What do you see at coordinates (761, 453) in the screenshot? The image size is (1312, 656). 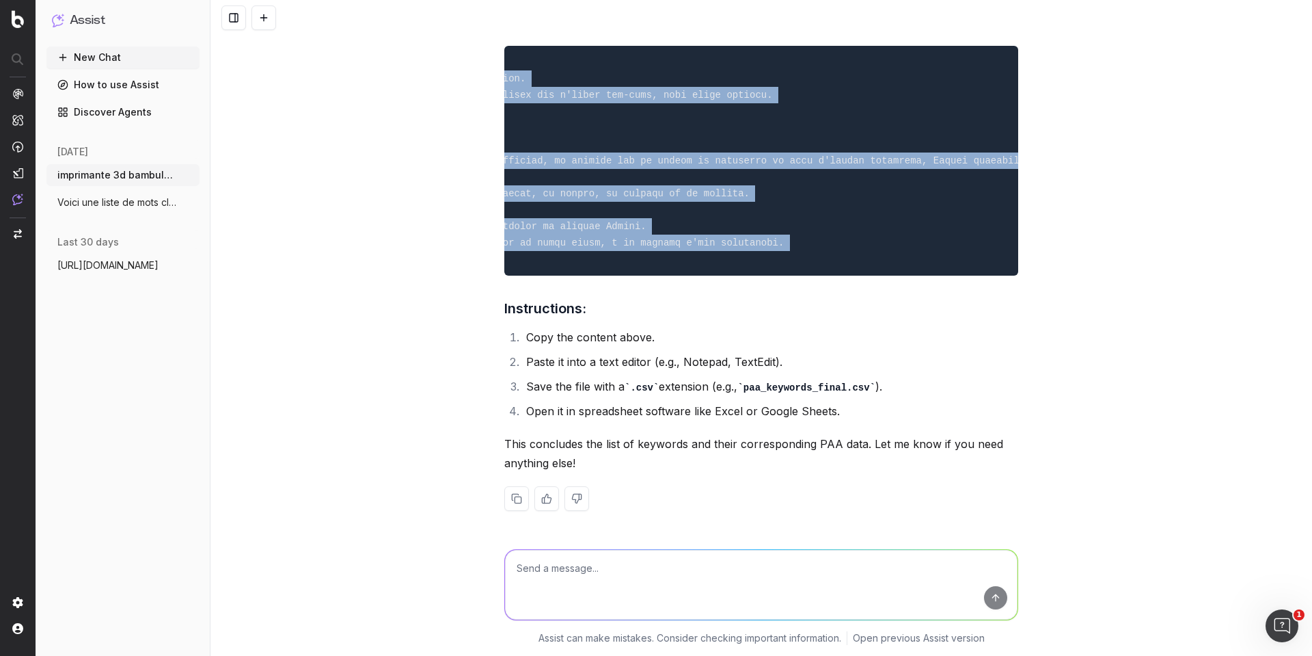 I see `p: This concludes the list of keywords and their corresponding PAA data. Let me know if you need any...` at bounding box center [761, 453].